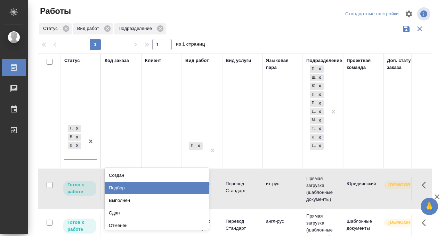  Describe the element at coordinates (153, 61) in the screenshot. I see `div: Клиент` at that location.